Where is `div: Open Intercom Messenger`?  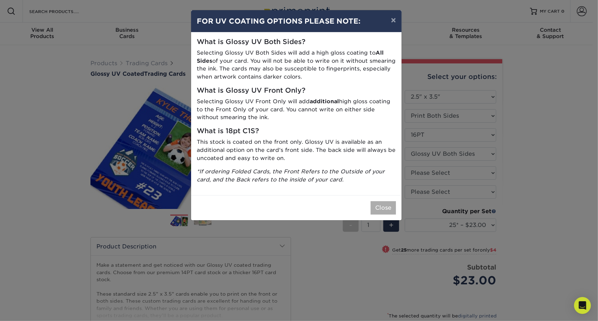
div: Open Intercom Messenger is located at coordinates (582, 305).